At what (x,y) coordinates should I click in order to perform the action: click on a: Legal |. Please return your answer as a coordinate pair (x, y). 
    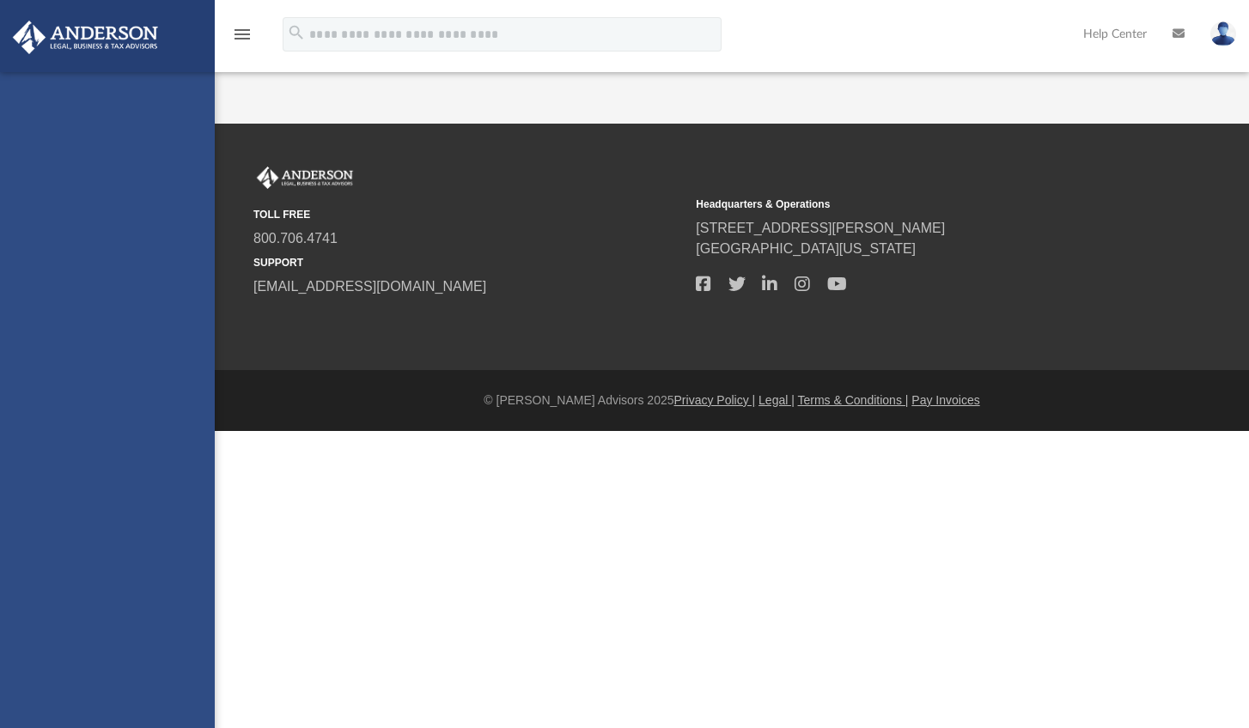
    Looking at the image, I should click on (777, 400).